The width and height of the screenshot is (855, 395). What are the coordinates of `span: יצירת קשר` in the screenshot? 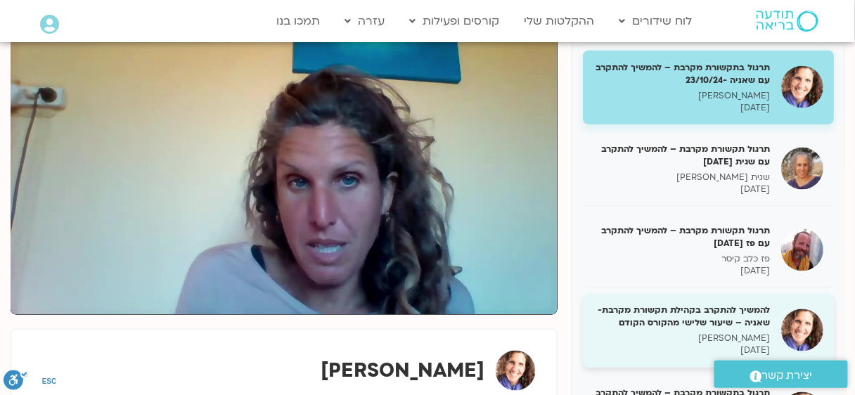 It's located at (788, 376).